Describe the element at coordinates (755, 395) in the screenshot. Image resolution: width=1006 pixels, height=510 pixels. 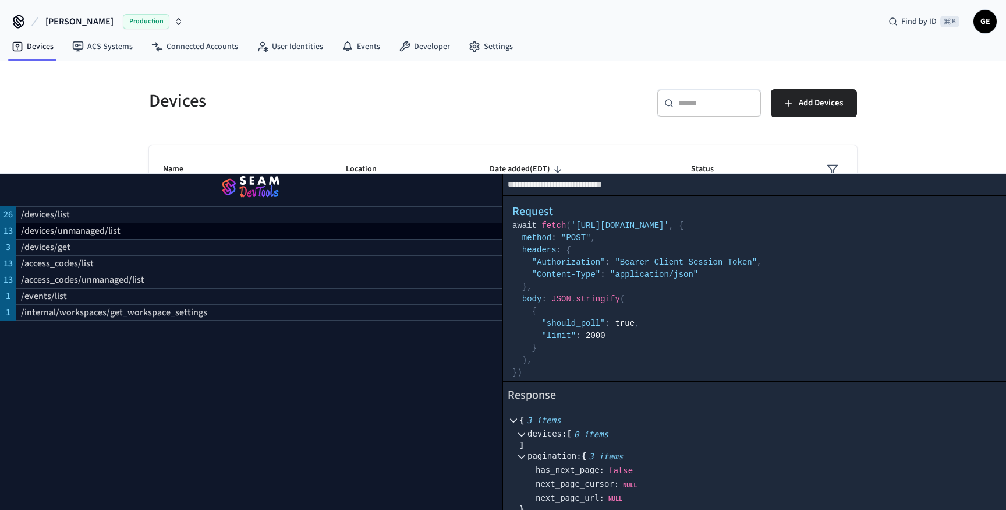
I see `h4: Response` at that location.